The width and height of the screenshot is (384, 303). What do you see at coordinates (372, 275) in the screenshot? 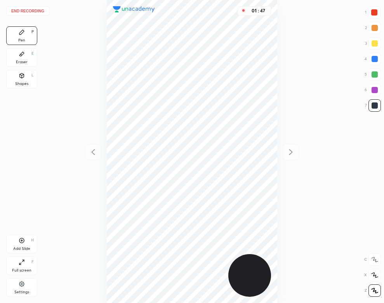
I see `div: X` at bounding box center [372, 275].